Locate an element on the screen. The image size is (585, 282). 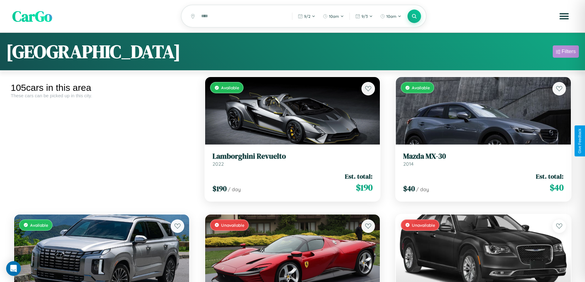
button: 9/2 is located at coordinates (306, 16).